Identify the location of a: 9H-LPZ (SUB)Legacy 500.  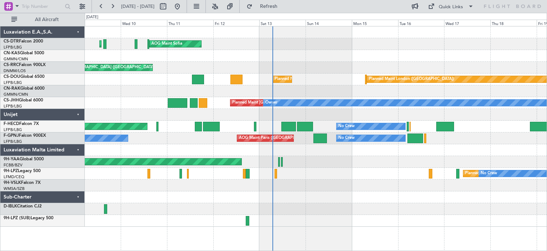
(29, 218).